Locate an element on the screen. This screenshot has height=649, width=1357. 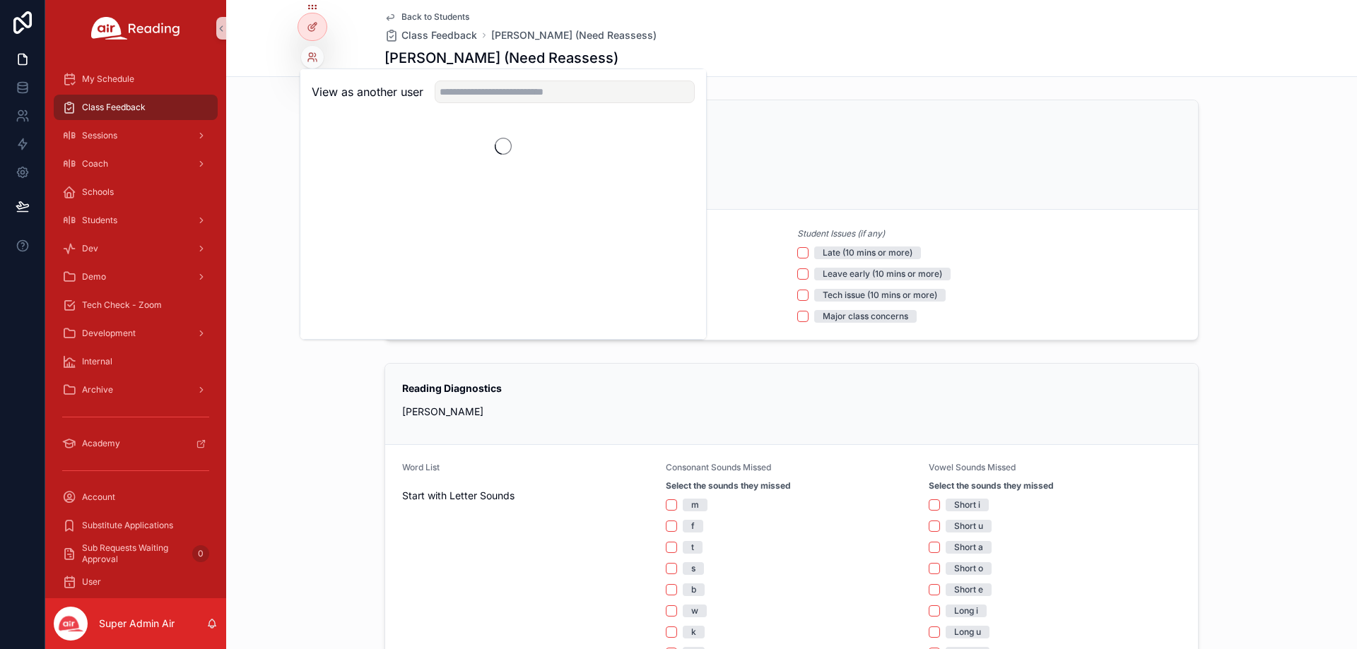
span: Internal is located at coordinates (97, 362).